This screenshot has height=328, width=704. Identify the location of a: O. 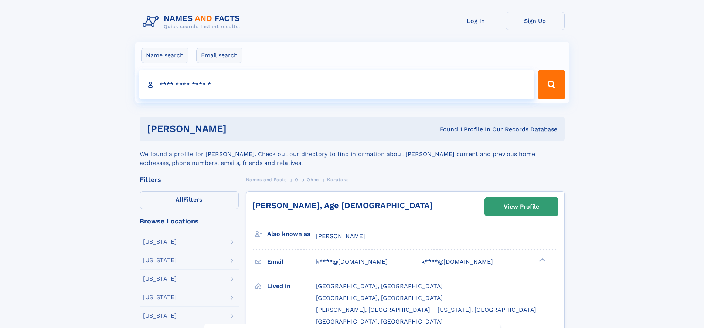
(297, 179).